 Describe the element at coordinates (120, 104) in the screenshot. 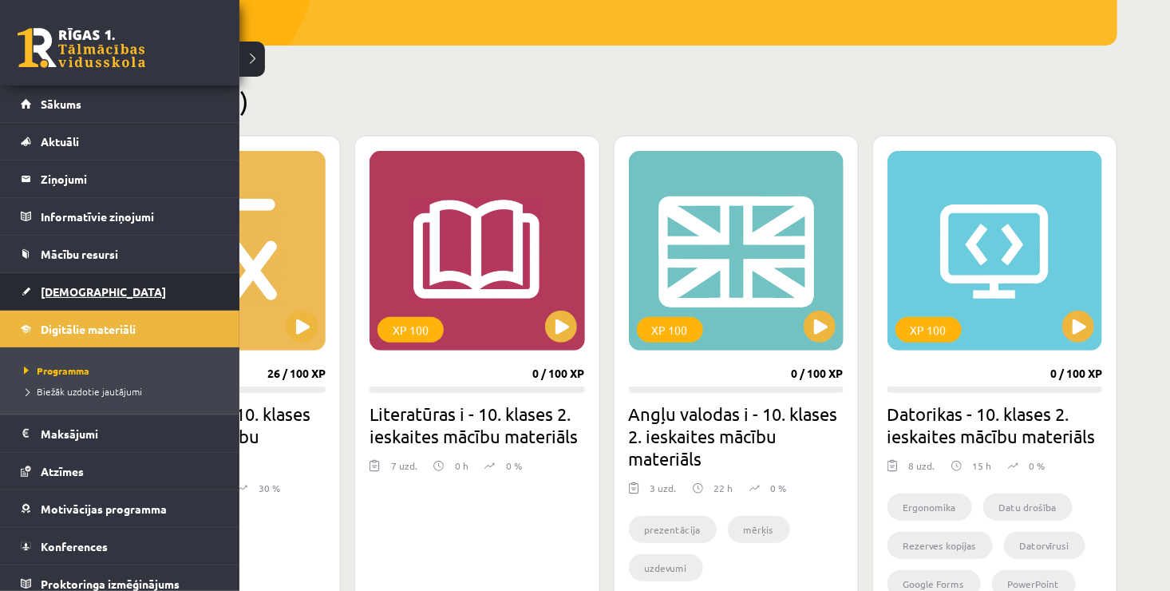

I see `a: Sākums` at that location.